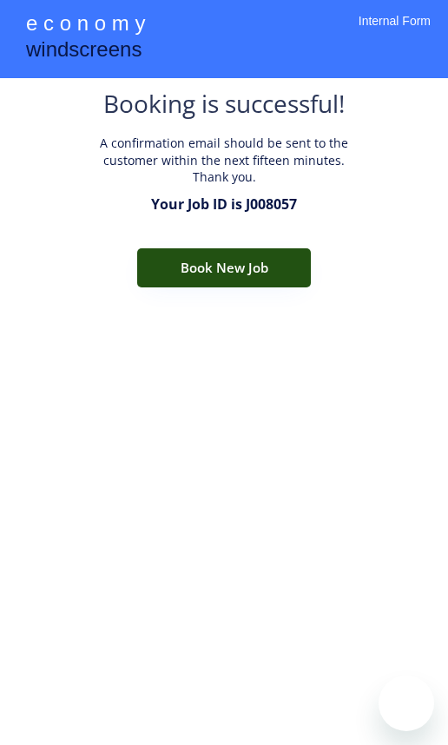 This screenshot has height=745, width=448. What do you see at coordinates (224, 160) in the screenshot?
I see `div: A confirmation email should be sent to the customer within the next fifteen minutes. Thank you.` at bounding box center [224, 160].